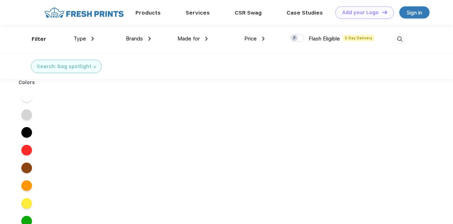  What do you see at coordinates (95, 67) in the screenshot?
I see `img: filter_cancel.svg` at bounding box center [95, 67].